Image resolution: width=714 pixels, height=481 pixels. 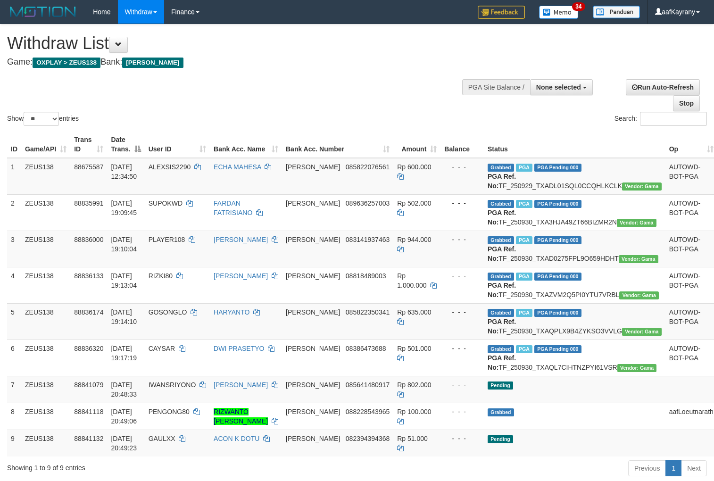 I want to click on span: Rp 502.000, so click(x=414, y=203).